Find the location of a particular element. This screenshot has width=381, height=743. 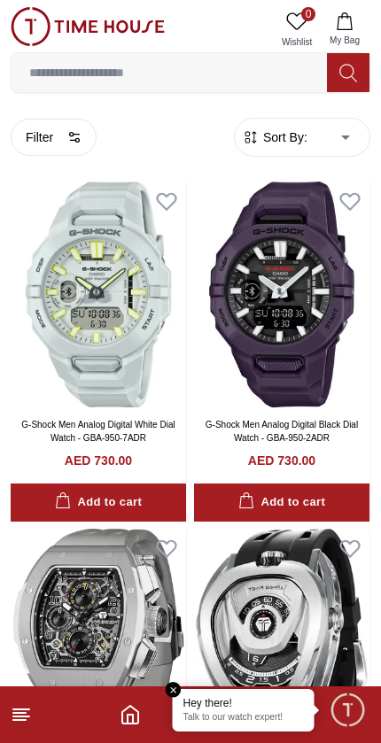

div: Chat Widget is located at coordinates (348, 711).